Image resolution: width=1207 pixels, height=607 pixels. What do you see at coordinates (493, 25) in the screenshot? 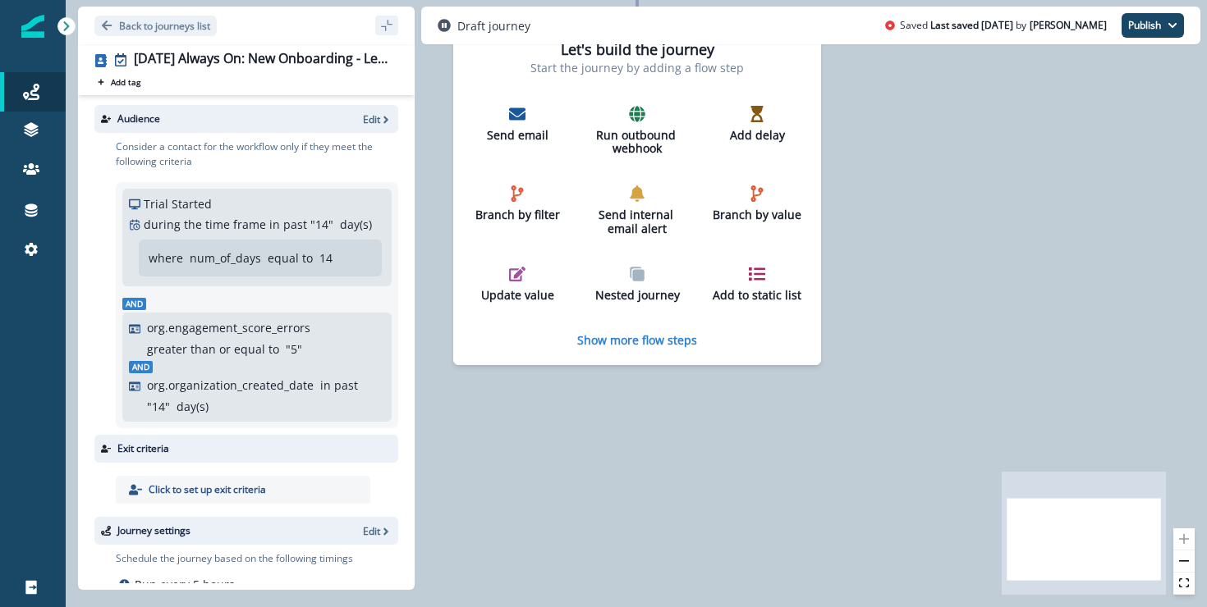
I see `p: Draft journey` at bounding box center [493, 25].